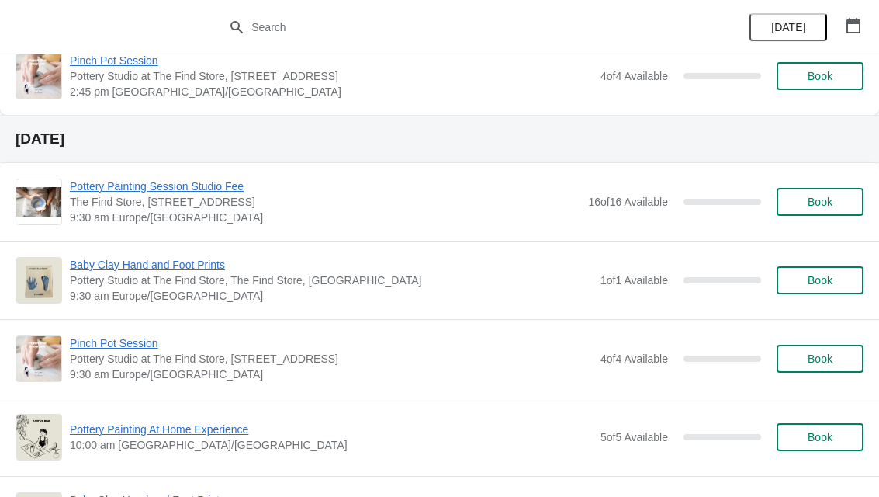  What do you see at coordinates (628, 202) in the screenshot?
I see `span: 16 of 16 Available` at bounding box center [628, 202].